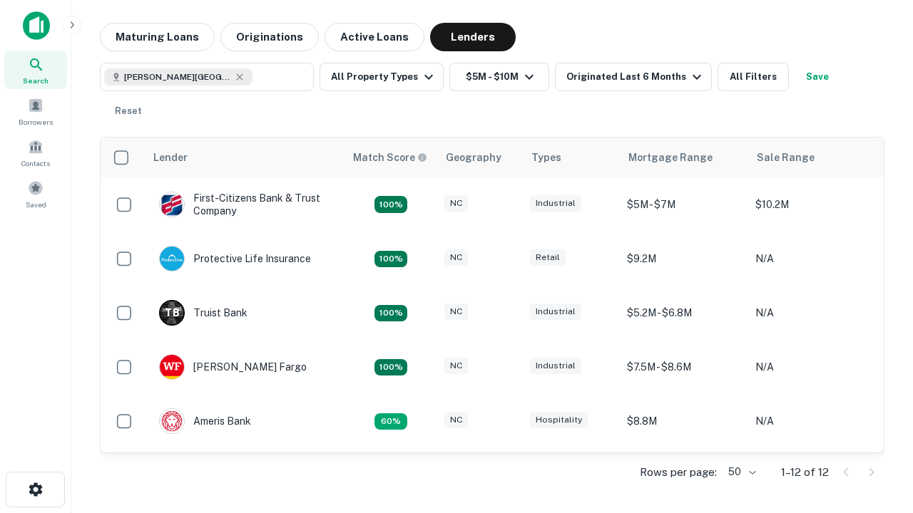 The height and width of the screenshot is (513, 913). What do you see at coordinates (684, 367) in the screenshot?
I see `td: $7.5M - $8.6M` at bounding box center [684, 367].